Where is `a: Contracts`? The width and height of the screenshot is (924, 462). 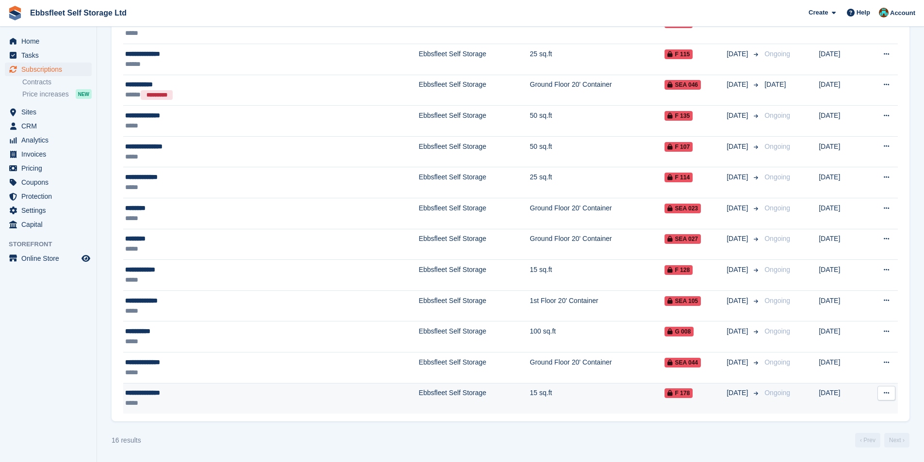 a: Contracts is located at coordinates (57, 82).